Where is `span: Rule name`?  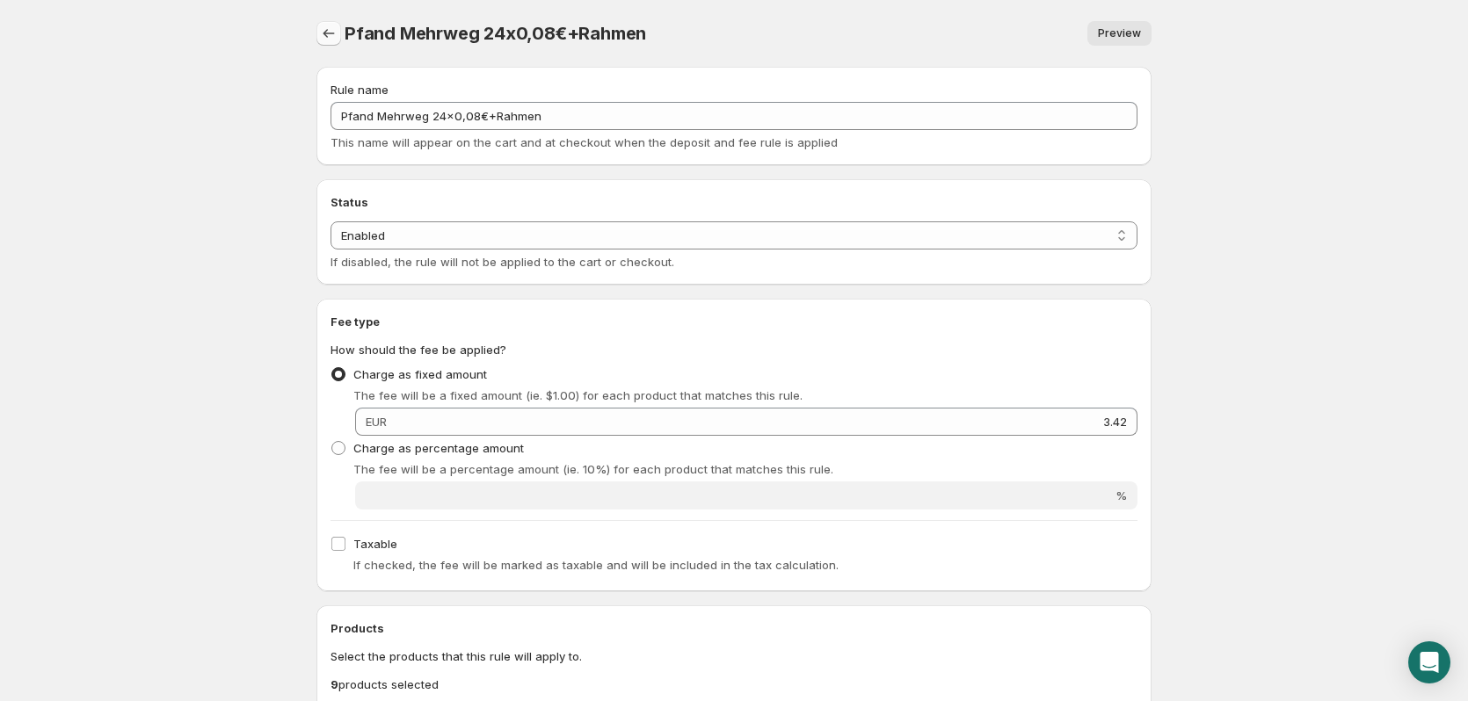 span: Rule name is located at coordinates (359, 90).